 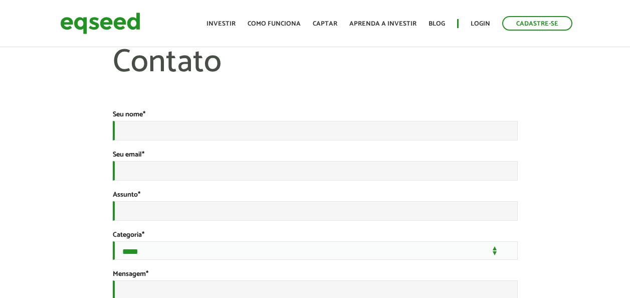 I want to click on h1: Contato, so click(x=315, y=78).